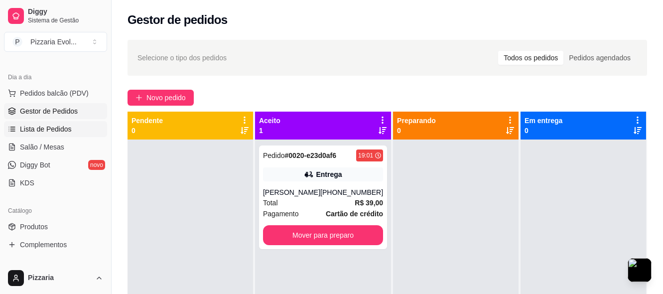 The height and width of the screenshot is (294, 663). Describe the element at coordinates (139, 98) in the screenshot. I see `span: plus` at that location.